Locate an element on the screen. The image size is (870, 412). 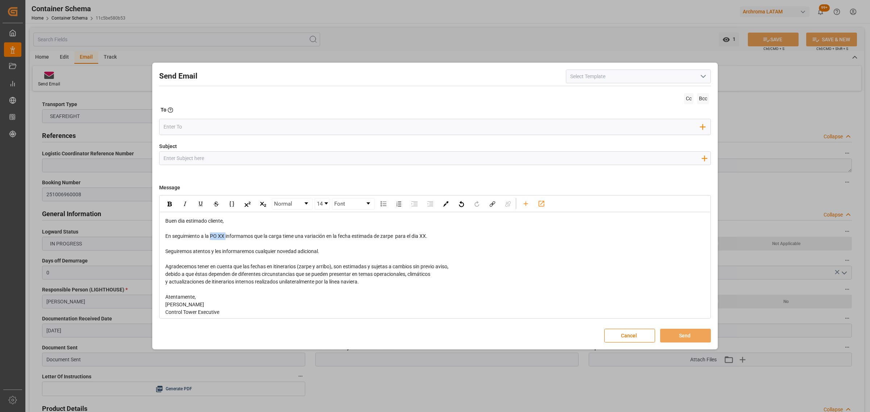
div: Add link to form is located at coordinates (541, 204).